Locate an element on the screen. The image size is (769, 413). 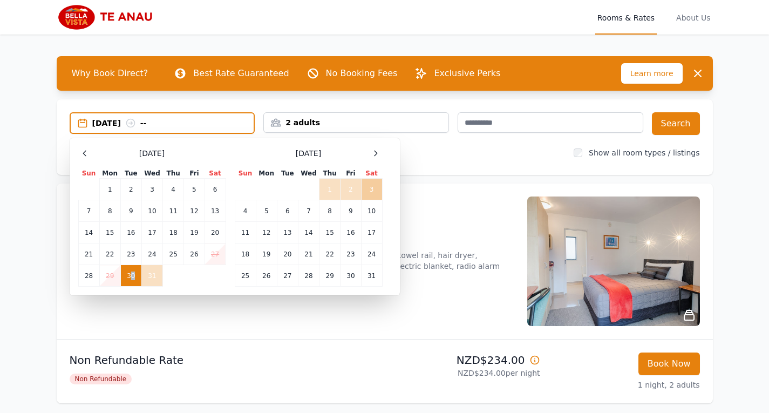
p: NZD$234.00 is located at coordinates (465, 360).